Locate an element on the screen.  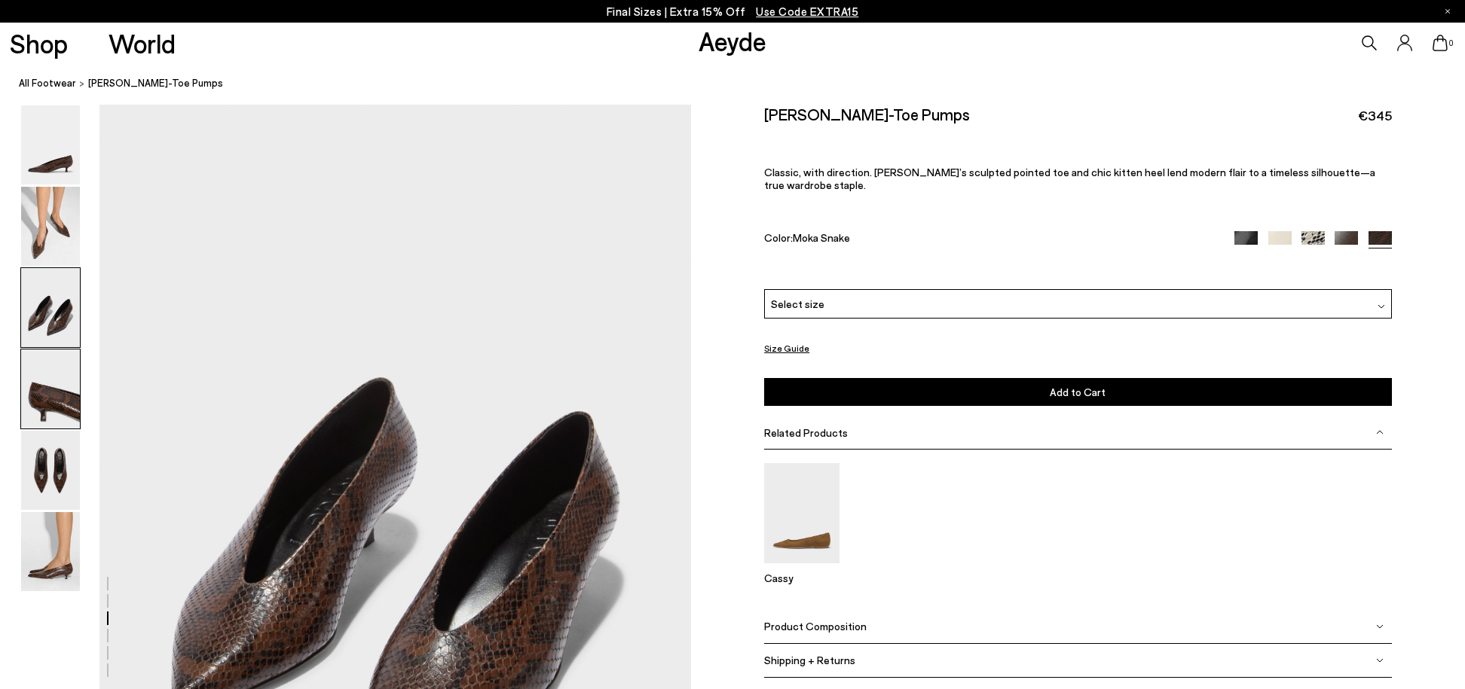
img: Clara Pointed-Toe Pumps - Image 4 is located at coordinates (50, 389).